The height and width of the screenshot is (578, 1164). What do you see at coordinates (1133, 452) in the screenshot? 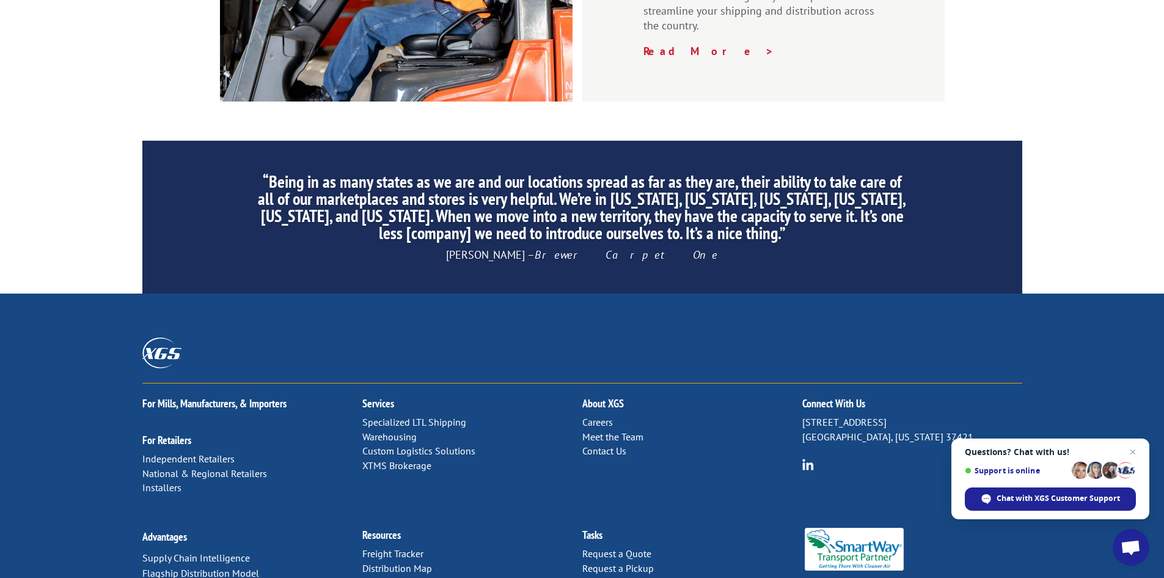
I see `span: Close chat` at bounding box center [1133, 452].